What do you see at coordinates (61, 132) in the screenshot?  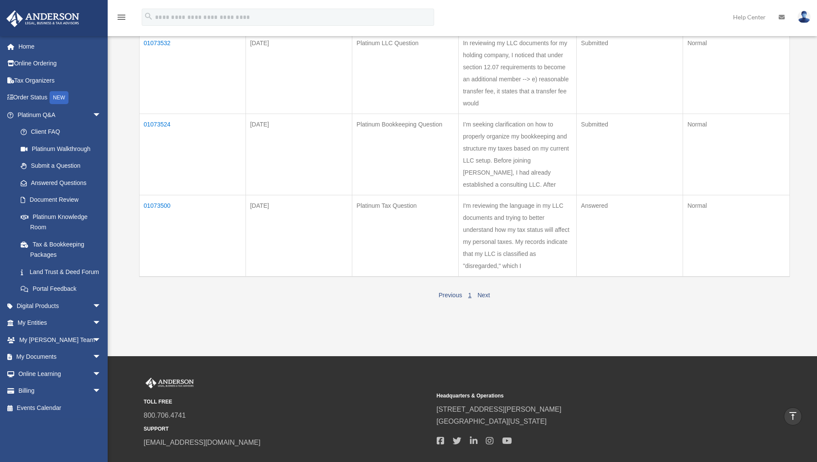 I see `a: Client FAQ` at bounding box center [61, 132].